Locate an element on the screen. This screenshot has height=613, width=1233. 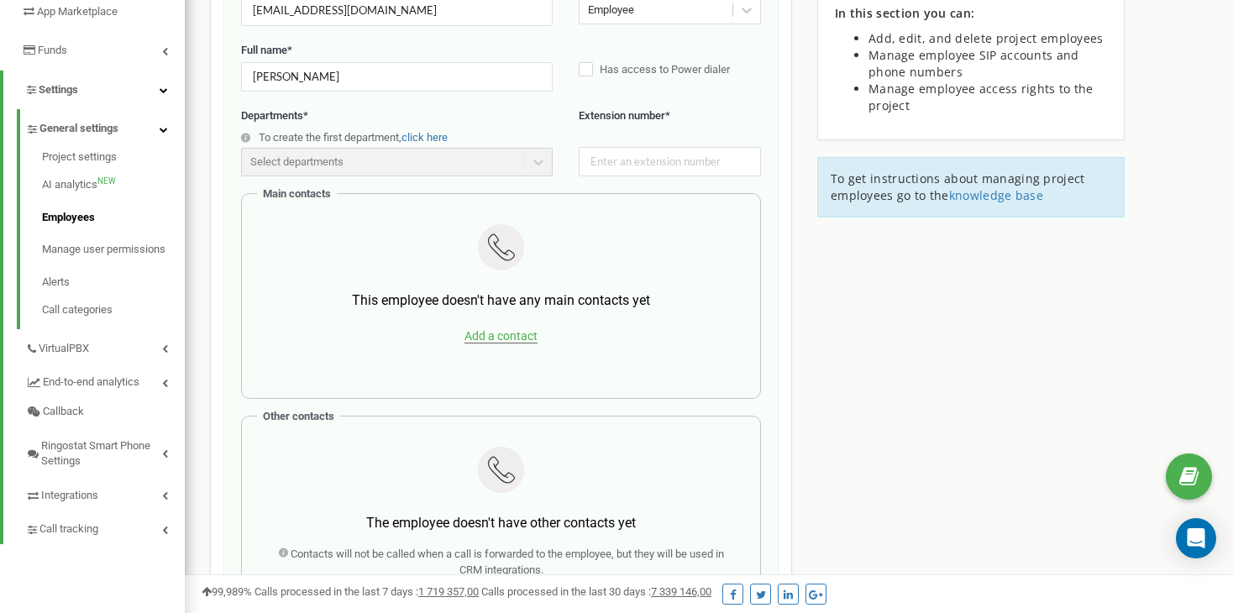
span: Manage employee access rights to the project is located at coordinates (981, 97).